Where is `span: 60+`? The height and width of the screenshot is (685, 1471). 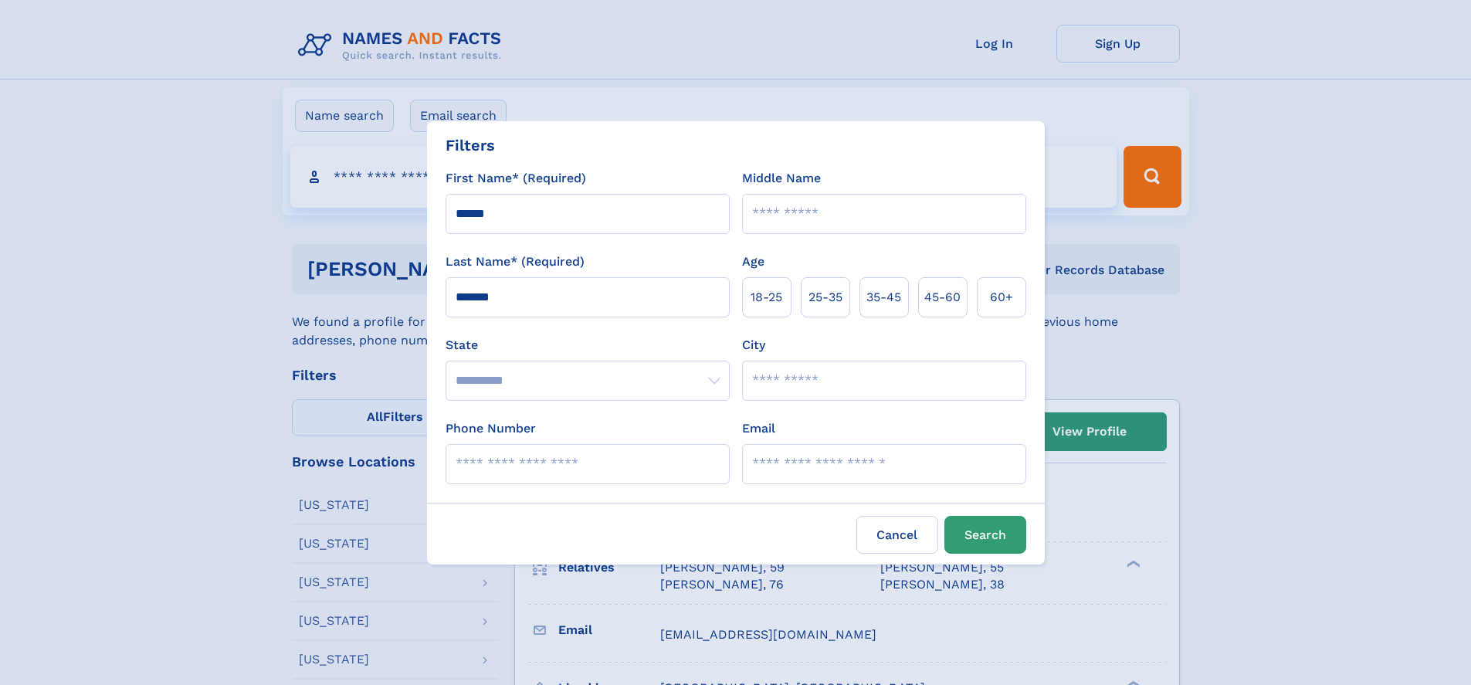 span: 60+ is located at coordinates (1001, 297).